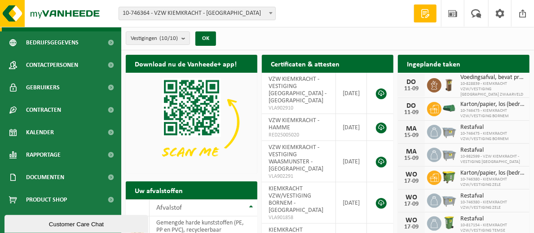 The height and width of the screenshot is (233, 534). What do you see at coordinates (43, 88) in the screenshot?
I see `span: Gebruikers` at bounding box center [43, 88].